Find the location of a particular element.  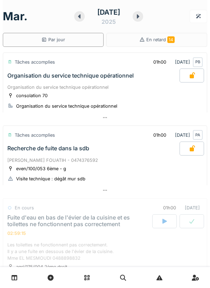

div: En cours is located at coordinates (24, 208).